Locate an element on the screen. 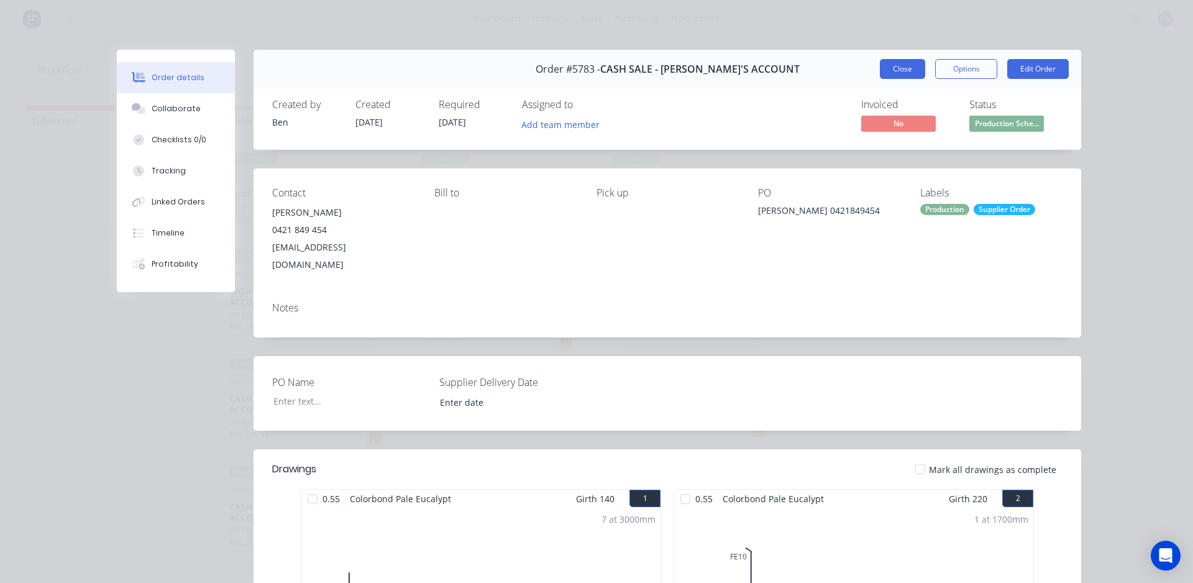 The width and height of the screenshot is (1193, 583). span: Mark all drawings as complete is located at coordinates (992, 469).